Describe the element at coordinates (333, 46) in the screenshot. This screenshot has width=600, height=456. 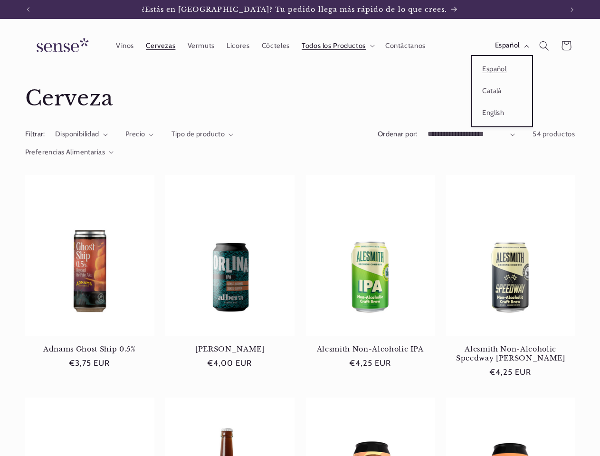
I see `span: Todos los Productos` at that location.